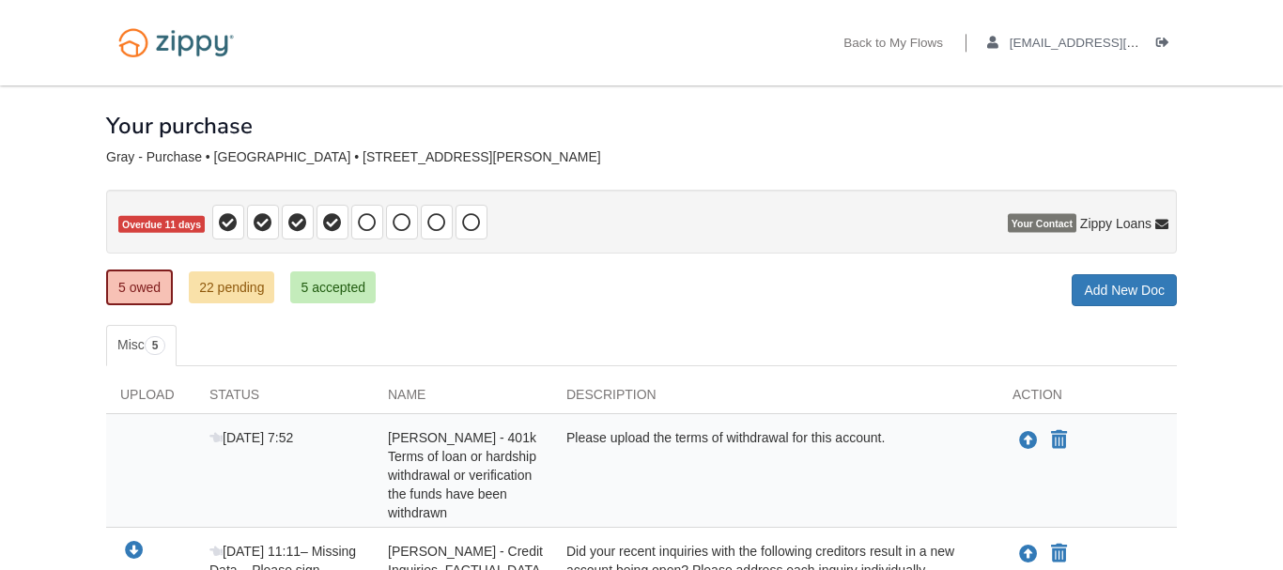 The image size is (1283, 570). Describe the element at coordinates (176, 42) in the screenshot. I see `img: Logo` at that location.